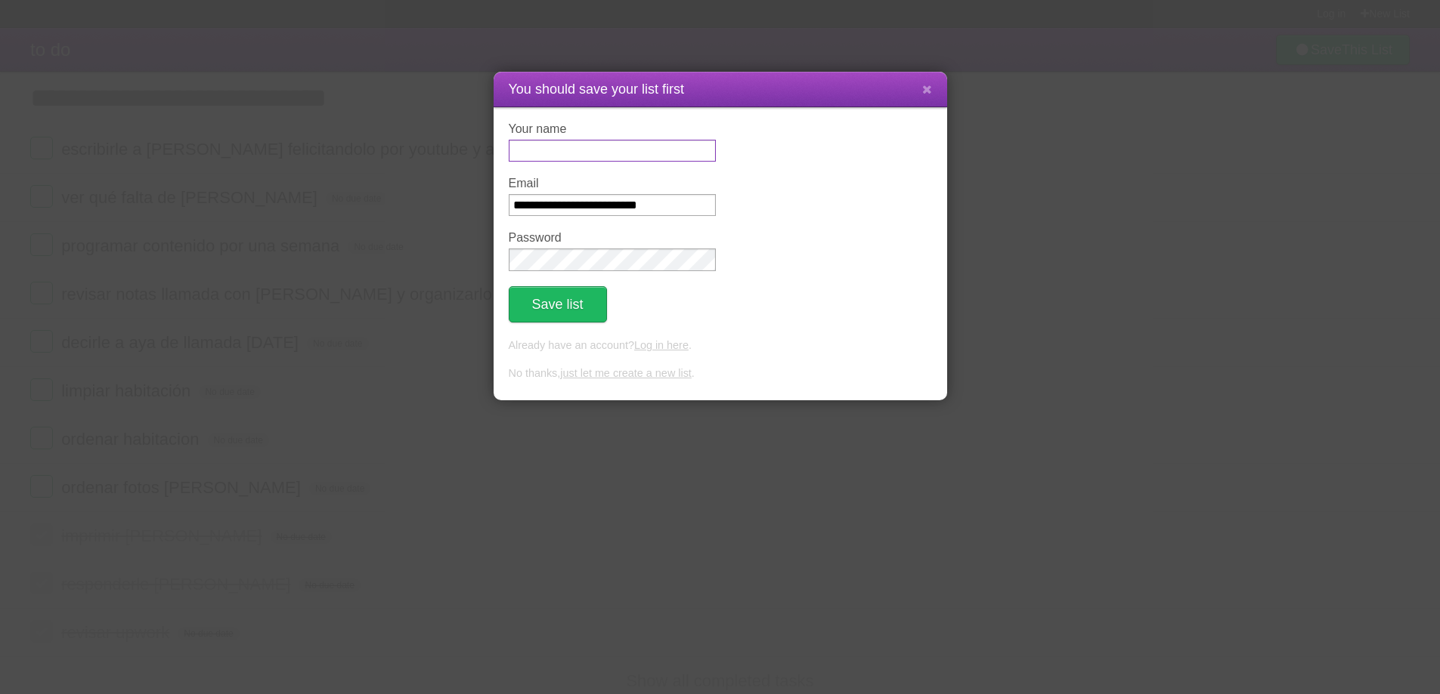 The image size is (1440, 694). What do you see at coordinates (720, 89) in the screenshot?
I see `h1: You should save your list first` at bounding box center [720, 89].